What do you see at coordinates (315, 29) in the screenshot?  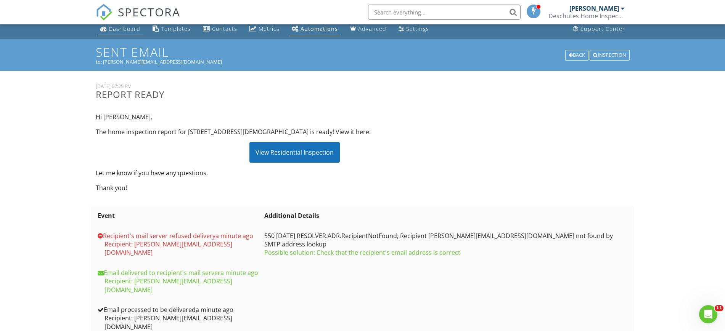 I see `a: Automations (Basic)` at bounding box center [315, 29].